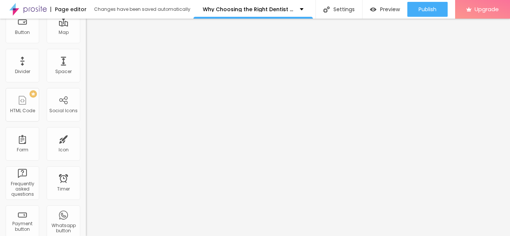  I want to click on div: Divider, so click(22, 72).